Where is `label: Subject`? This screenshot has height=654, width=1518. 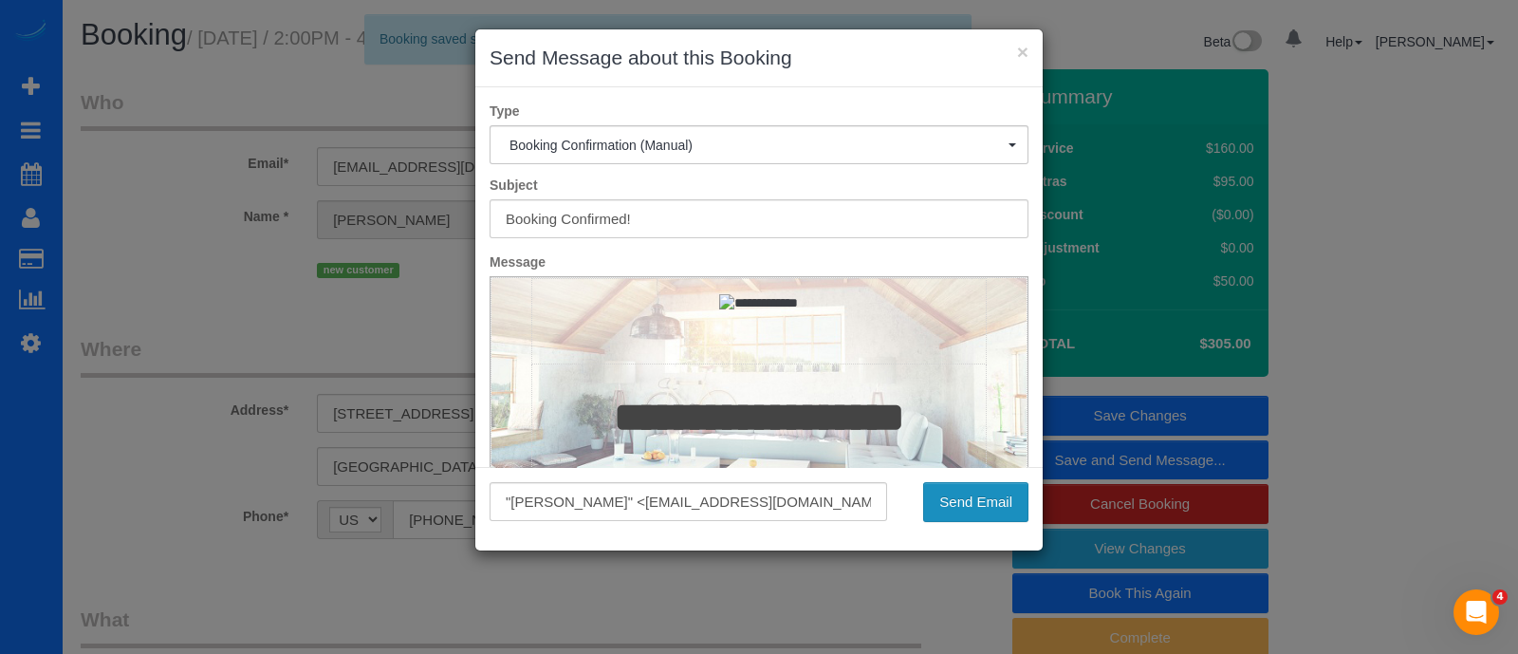 label: Subject is located at coordinates (759, 185).